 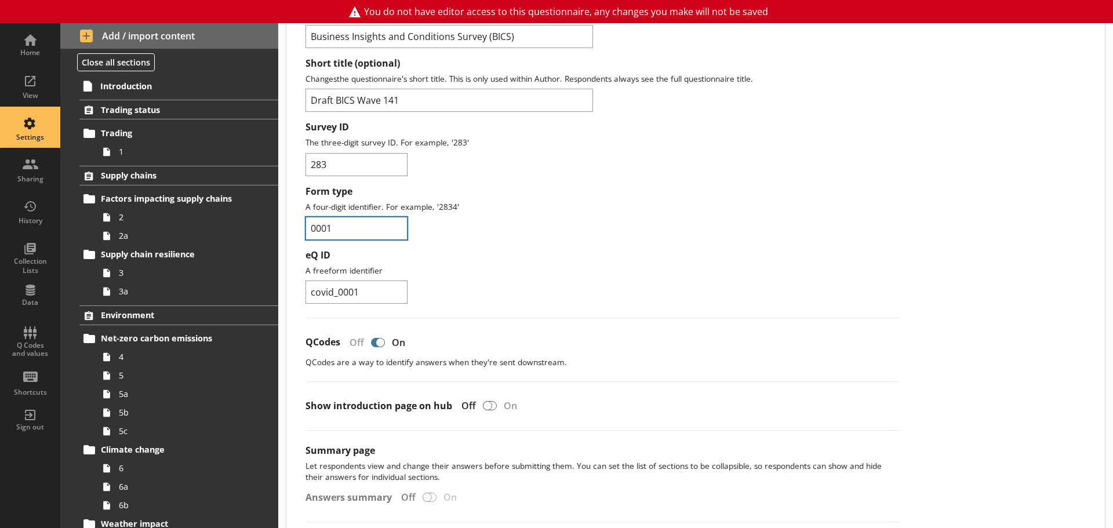 I want to click on li: Factors impacting supply chains22a, so click(x=181, y=217).